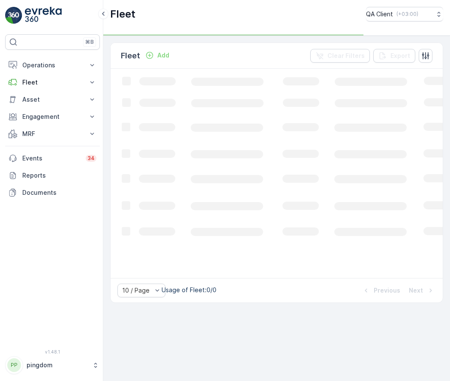  Describe the element at coordinates (57, 365) in the screenshot. I see `p: pingdom` at that location.